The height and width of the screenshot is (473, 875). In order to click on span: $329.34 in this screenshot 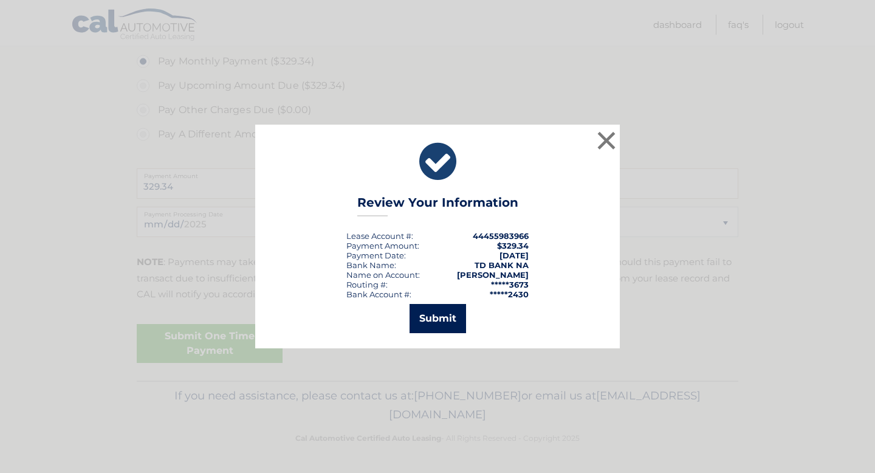, I will do `click(513, 246)`.